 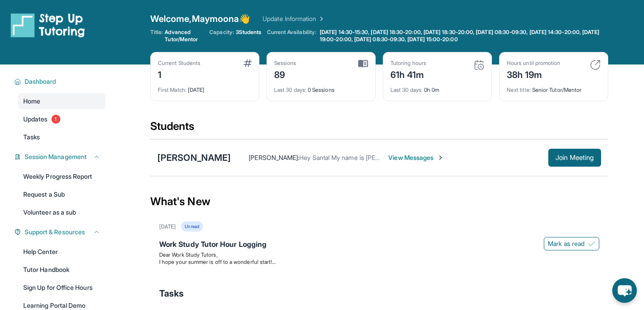 I want to click on span: 3 Students, so click(x=249, y=32).